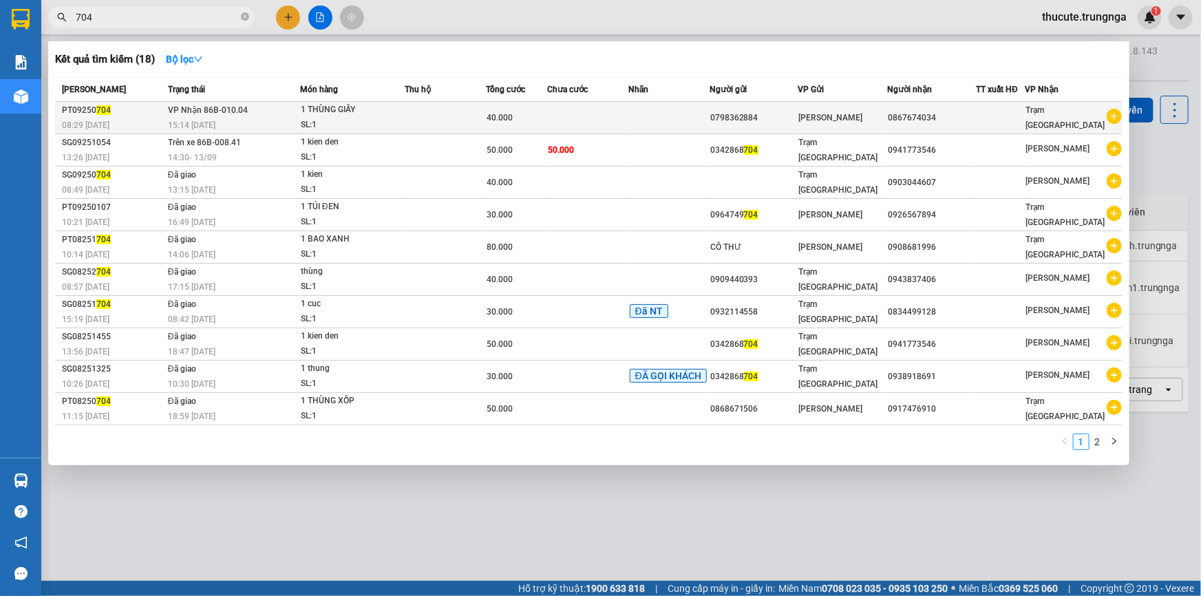  What do you see at coordinates (21, 542) in the screenshot?
I see `span: notification` at bounding box center [21, 542].